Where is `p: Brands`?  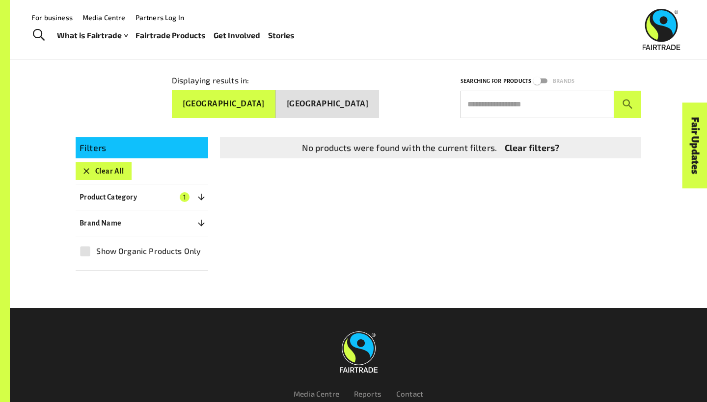 p: Brands is located at coordinates (563, 81).